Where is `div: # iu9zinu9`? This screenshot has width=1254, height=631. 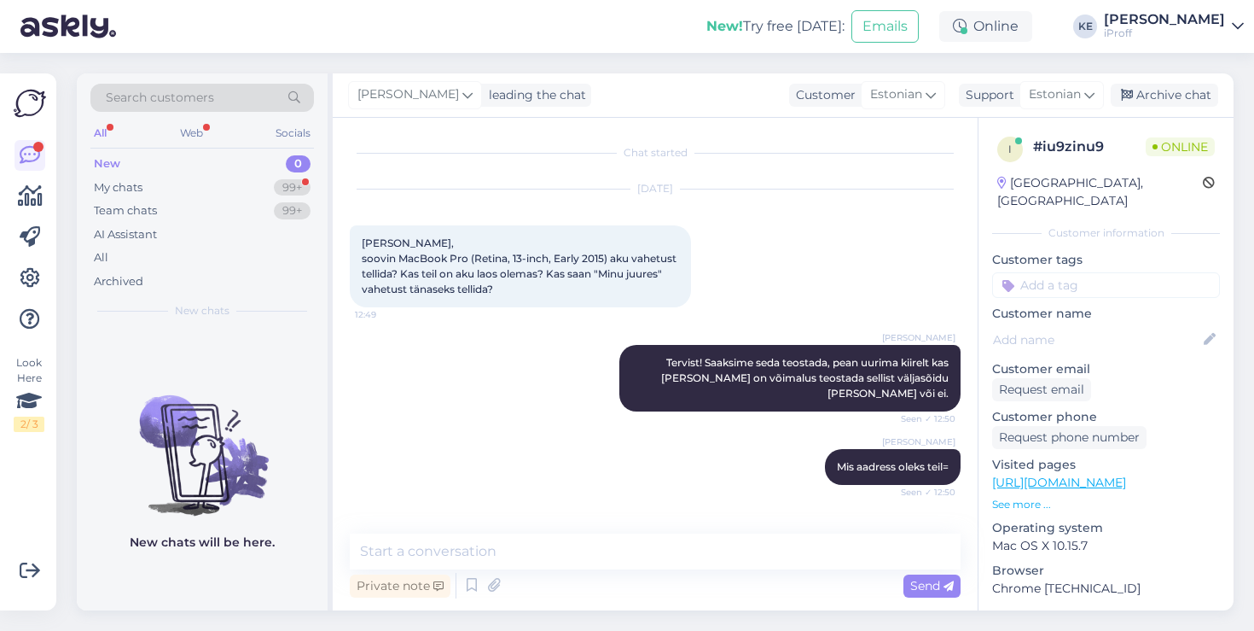
div: # iu9zinu9 is located at coordinates (1090, 147).